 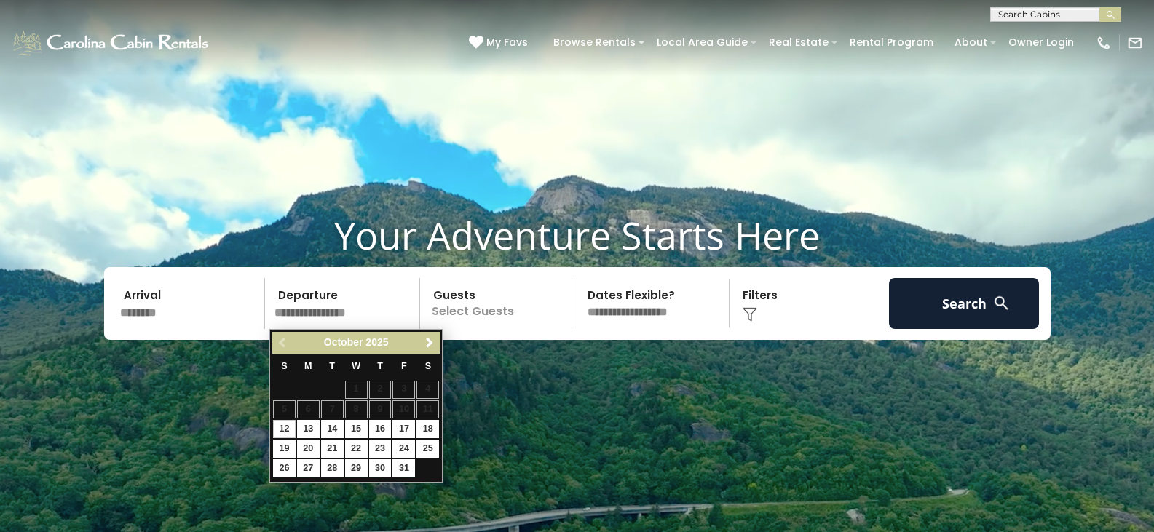 I want to click on a: Real Estate, so click(x=798, y=42).